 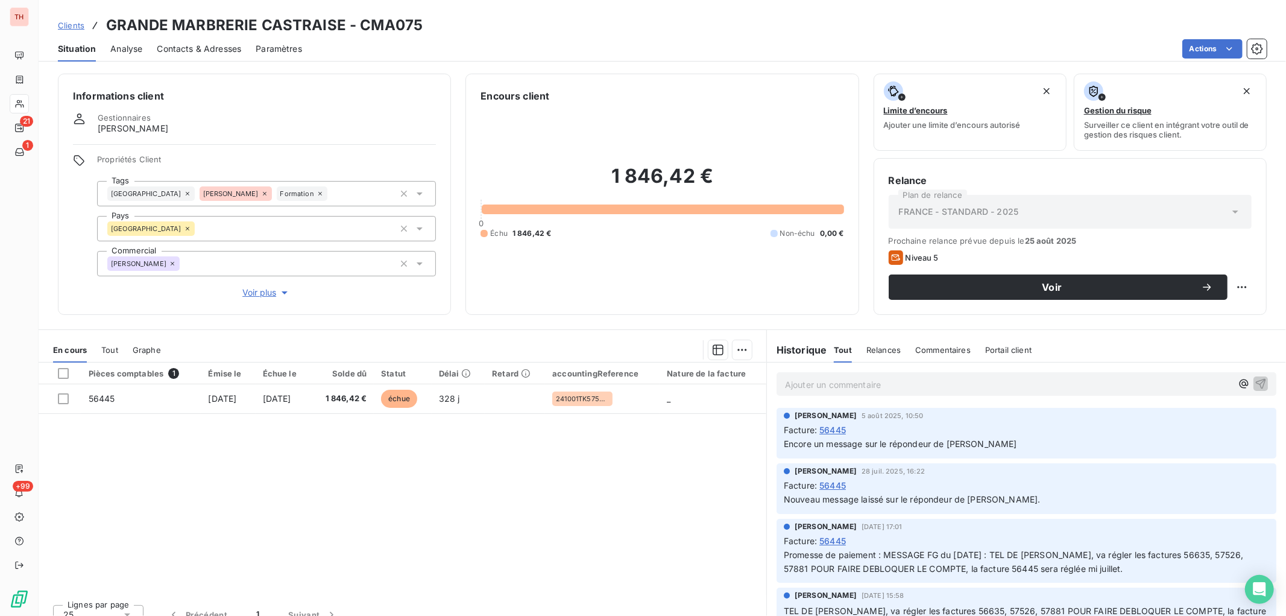 What do you see at coordinates (19, 599) in the screenshot?
I see `img: Logo LeanPay` at bounding box center [19, 599].